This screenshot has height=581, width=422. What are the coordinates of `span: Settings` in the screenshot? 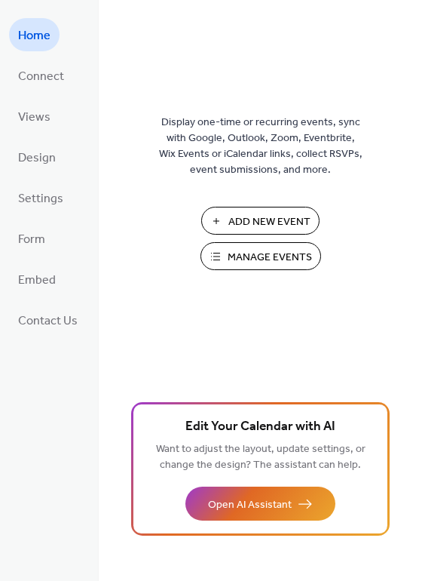 It's located at (41, 199).